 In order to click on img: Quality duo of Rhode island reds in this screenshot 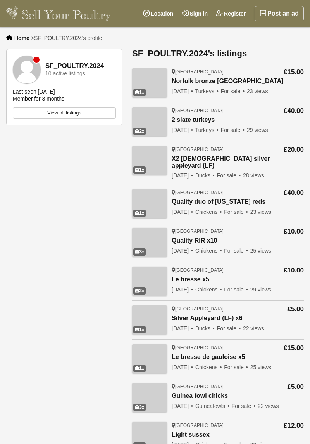, I will do `click(150, 203)`.